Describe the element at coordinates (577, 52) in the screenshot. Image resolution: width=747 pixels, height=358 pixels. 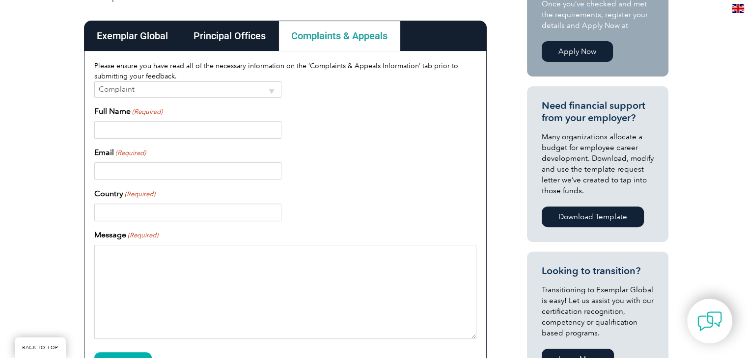
I see `a: Apply Now` at that location.